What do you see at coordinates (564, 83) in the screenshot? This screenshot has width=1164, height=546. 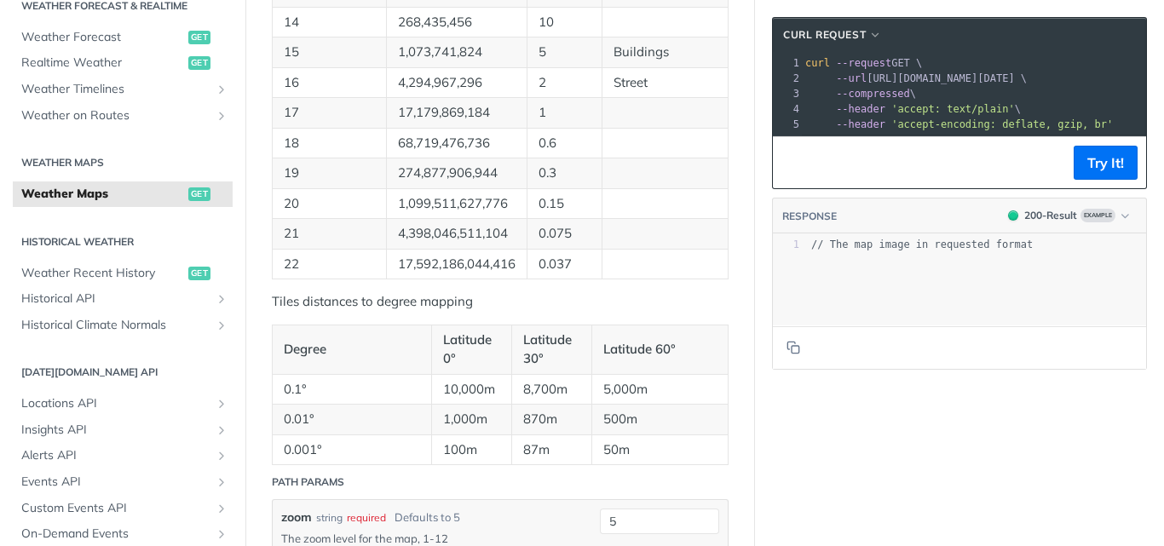 I see `p: 2` at bounding box center [564, 83].